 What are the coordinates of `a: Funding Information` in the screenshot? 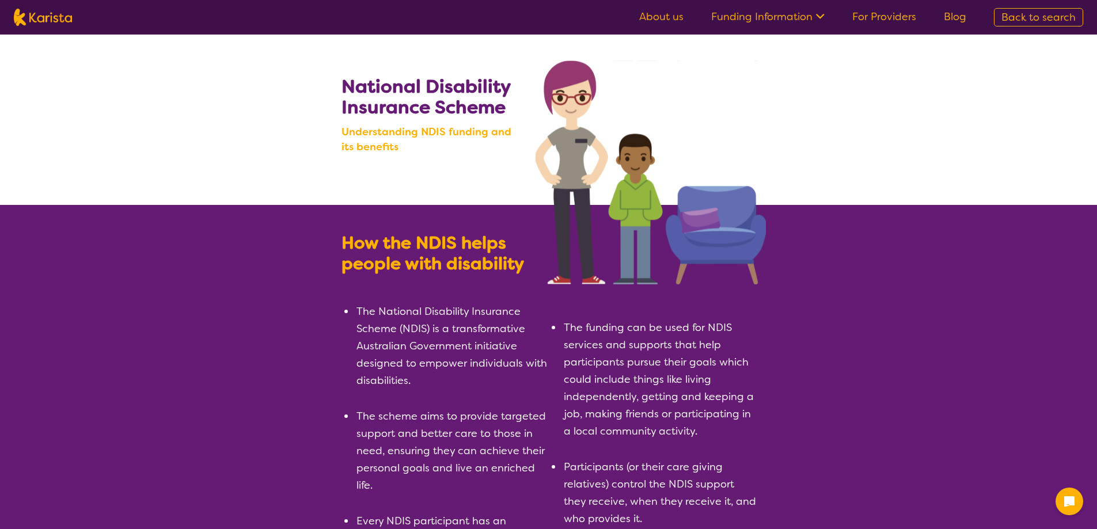 It's located at (768, 17).